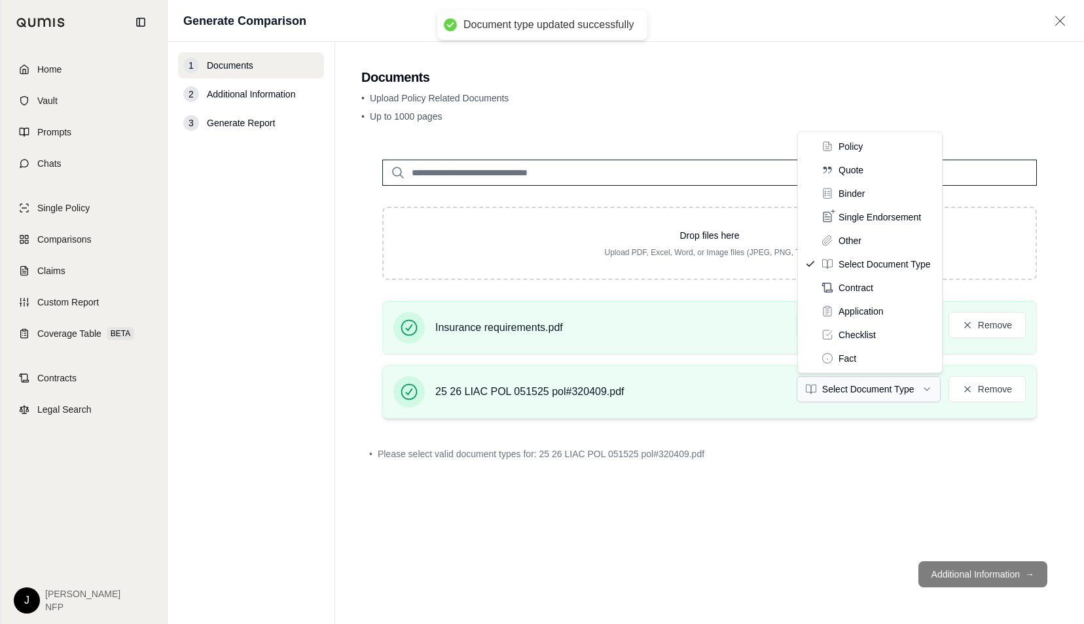  What do you see at coordinates (880, 217) in the screenshot?
I see `span: Single Endorsement` at bounding box center [880, 217].